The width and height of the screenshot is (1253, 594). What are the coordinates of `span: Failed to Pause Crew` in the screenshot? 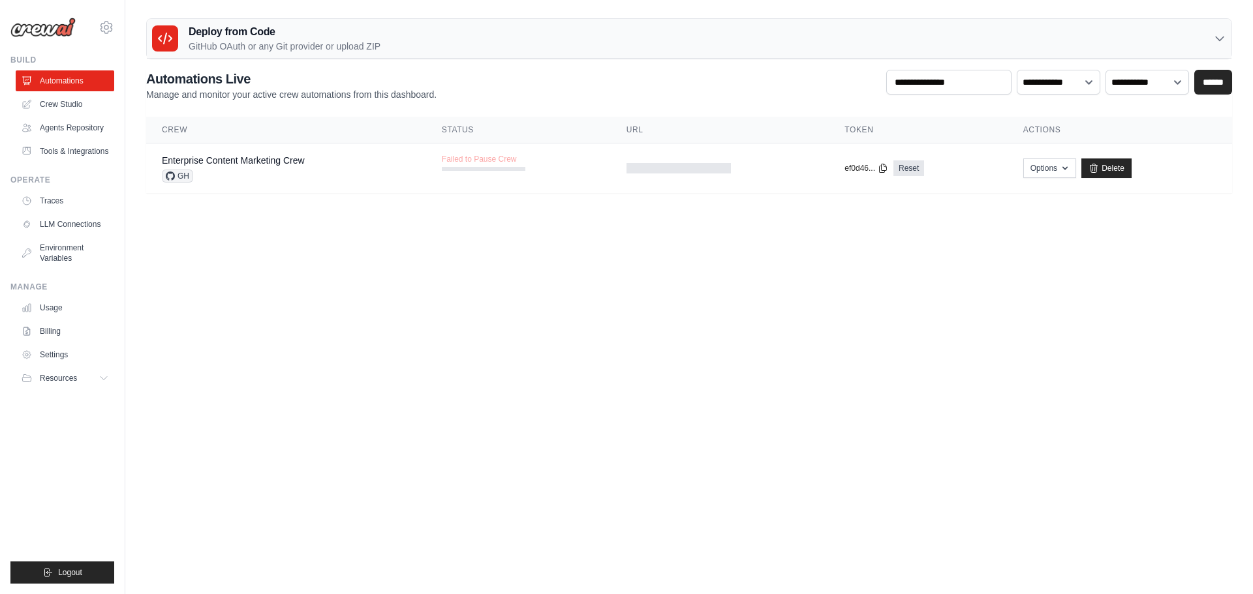 It's located at (479, 159).